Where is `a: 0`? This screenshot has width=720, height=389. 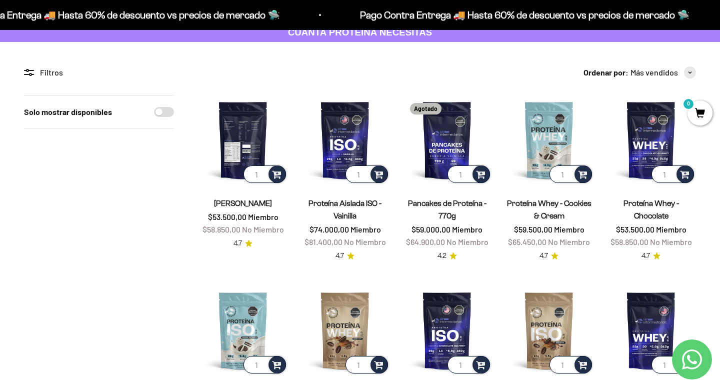 a: 0 is located at coordinates (700, 114).